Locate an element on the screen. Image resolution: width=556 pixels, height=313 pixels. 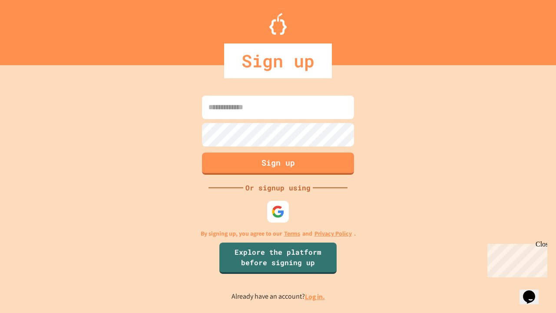
p: By signing up, you agree to our and . is located at coordinates (278, 233).